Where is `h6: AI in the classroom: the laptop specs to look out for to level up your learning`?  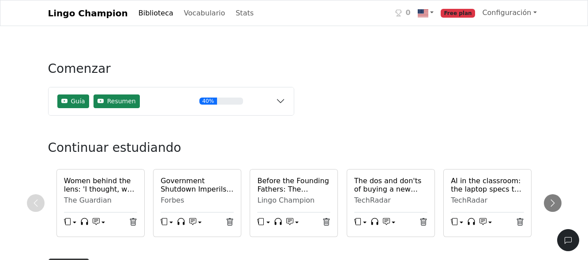 h6: AI in the classroom: the laptop specs to look out for to level up your learning is located at coordinates (488, 185).